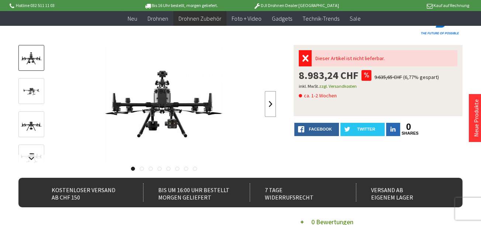 The image size is (481, 225). Describe the element at coordinates (318, 96) in the screenshot. I see `span: ca. 1-2 Wochen` at that location.